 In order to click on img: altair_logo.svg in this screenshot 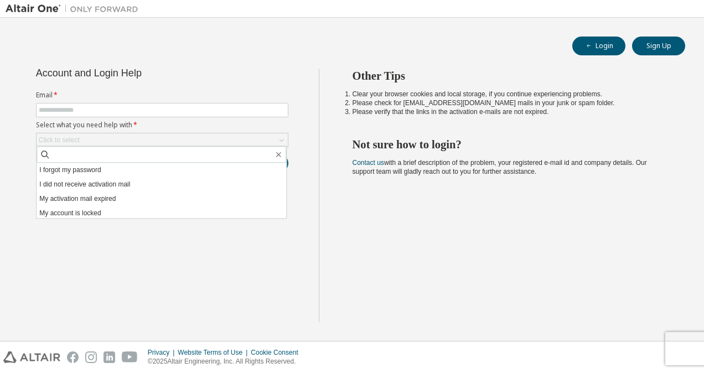, I will do `click(32, 357)`.